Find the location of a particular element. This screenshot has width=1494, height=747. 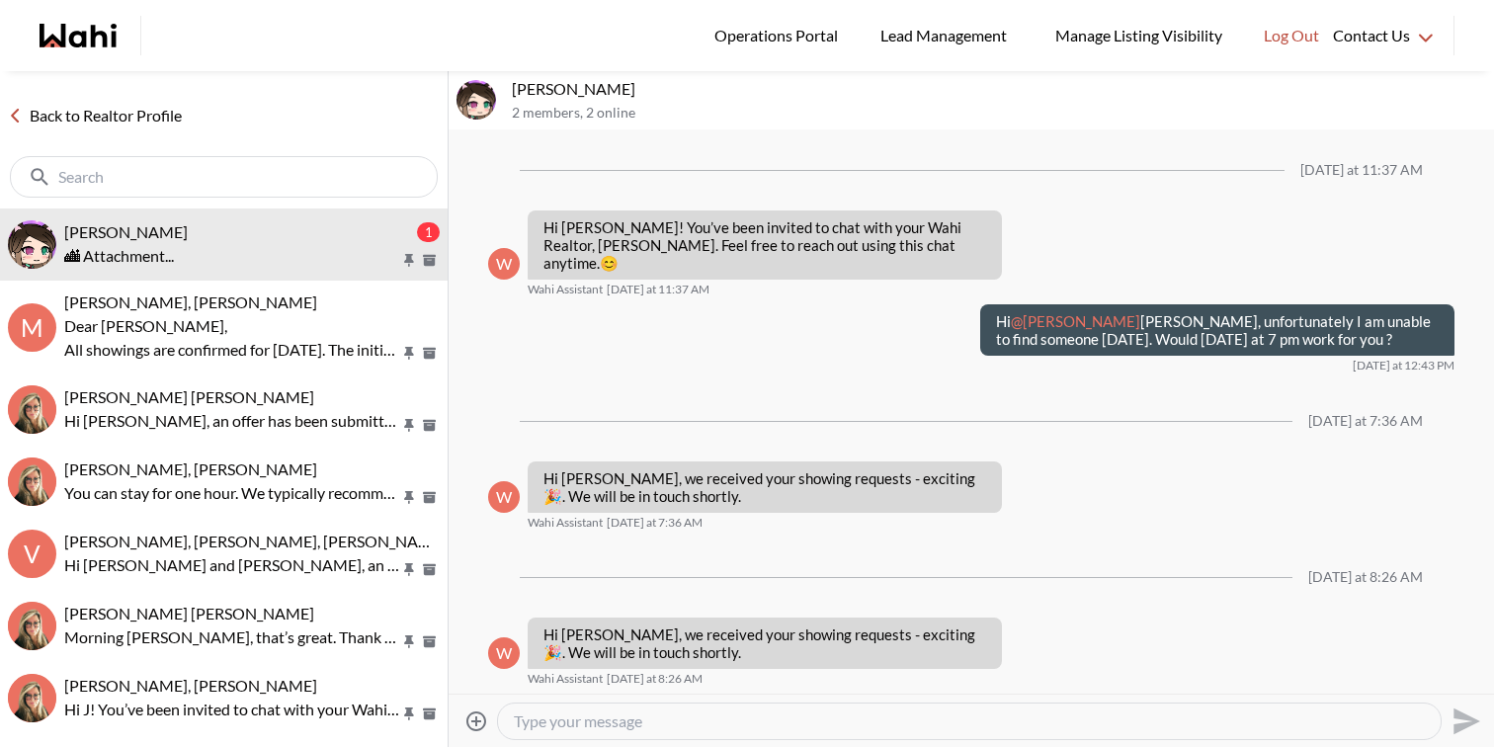

time: 2025-09-21T16:43:45.593Z is located at coordinates (1403, 366).